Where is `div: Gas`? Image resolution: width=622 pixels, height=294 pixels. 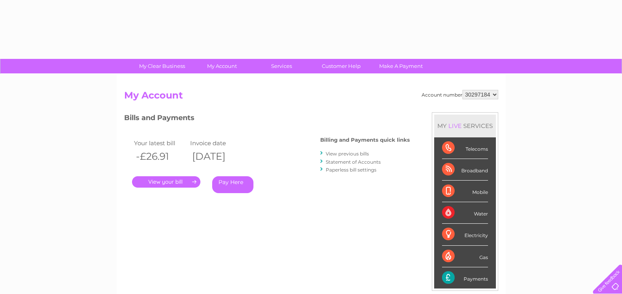 div: Gas is located at coordinates (465, 257).